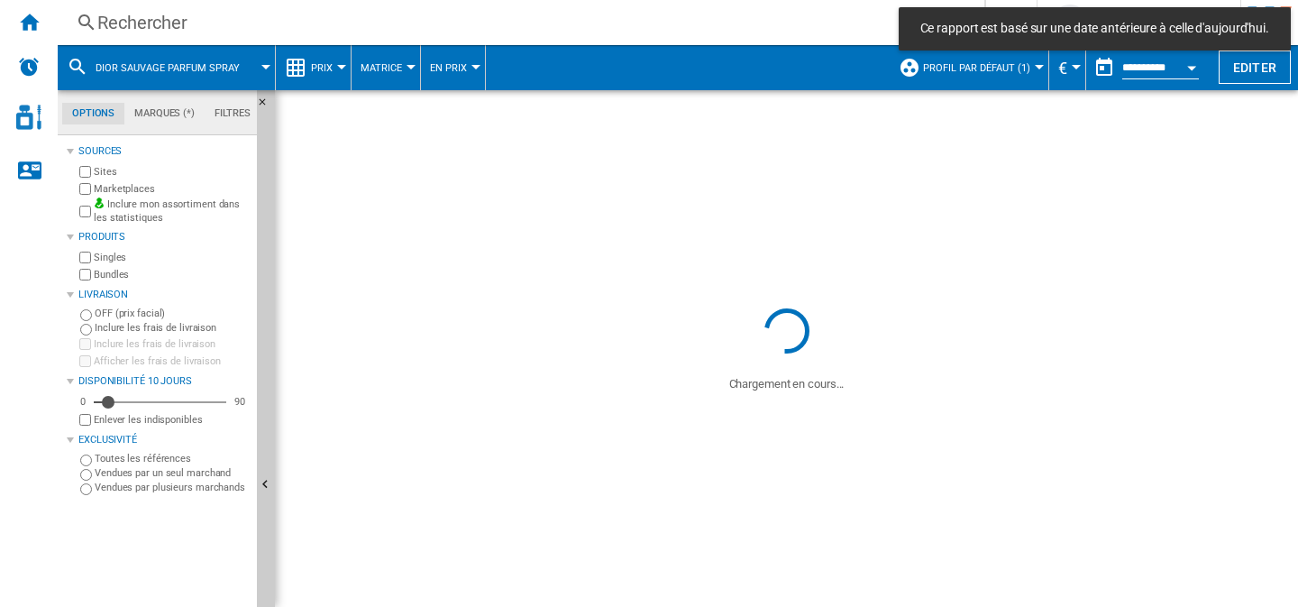 This screenshot has width=1298, height=607. What do you see at coordinates (1255, 67) in the screenshot?
I see `button: Editer` at bounding box center [1255, 67].